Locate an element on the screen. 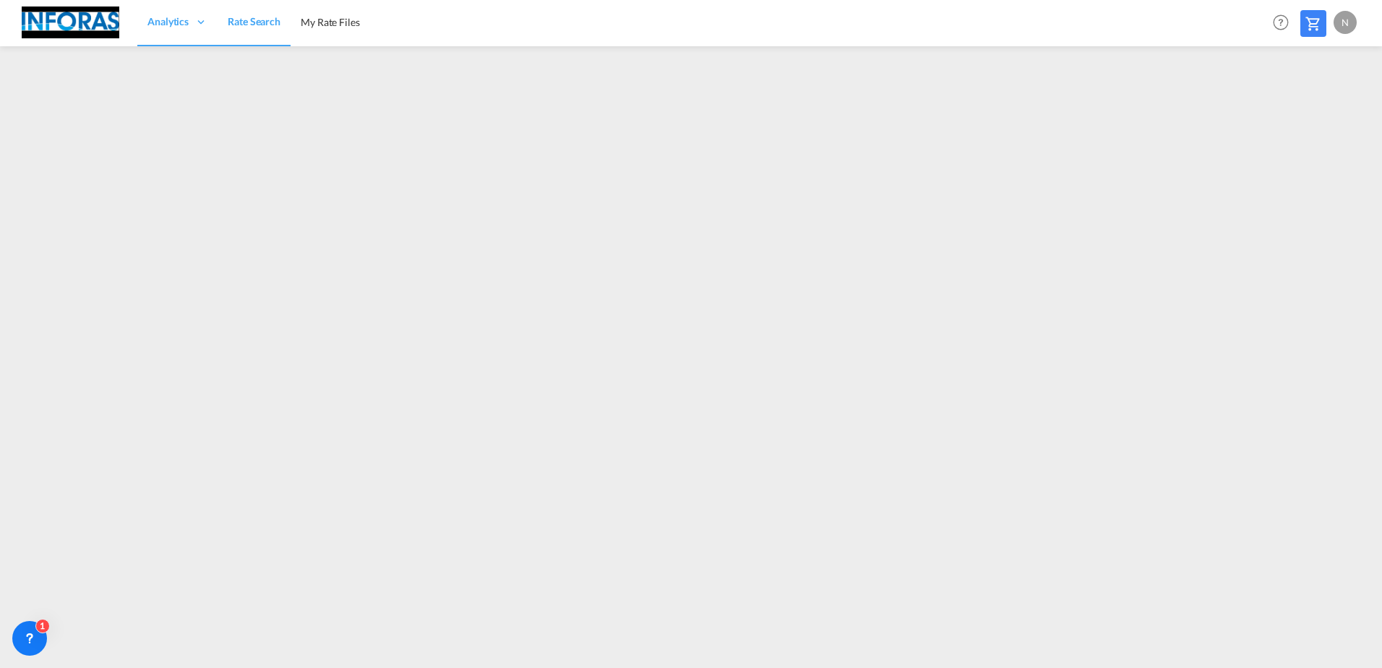 This screenshot has width=1382, height=668. span: Help is located at coordinates (1281, 22).